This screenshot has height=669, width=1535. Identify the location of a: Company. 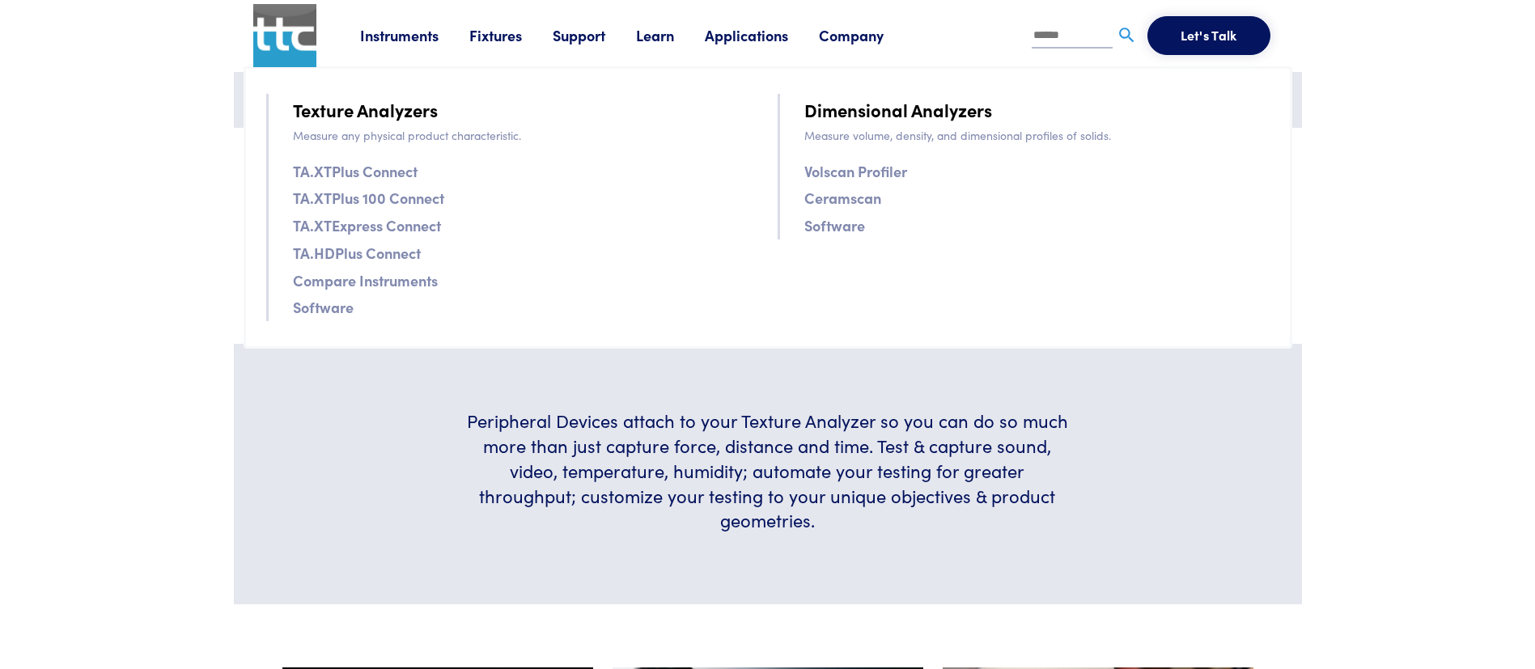
(867, 35).